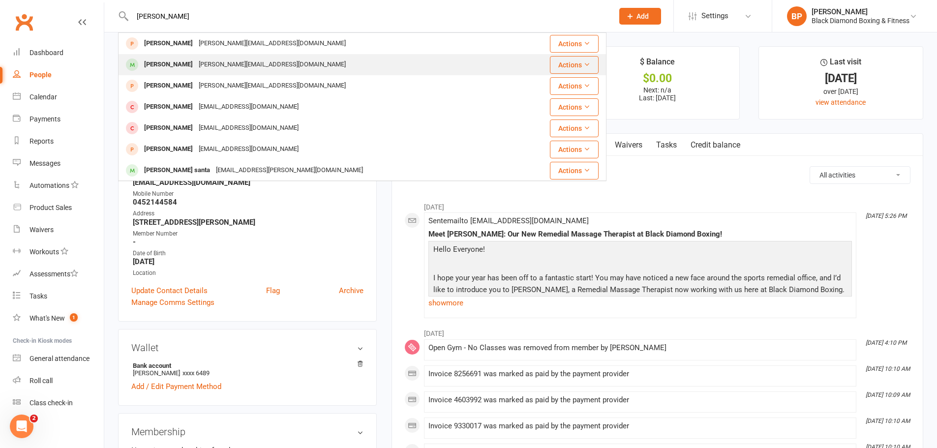  What do you see at coordinates (796, 16) in the screenshot?
I see `div: BP` at bounding box center [796, 16].